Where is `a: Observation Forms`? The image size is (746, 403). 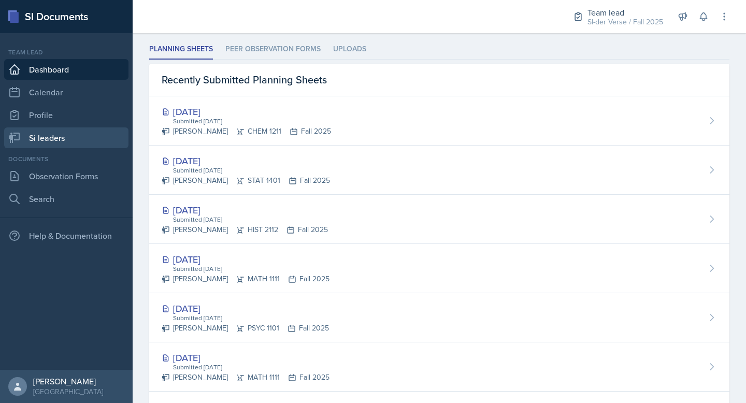 a: Observation Forms is located at coordinates (66, 176).